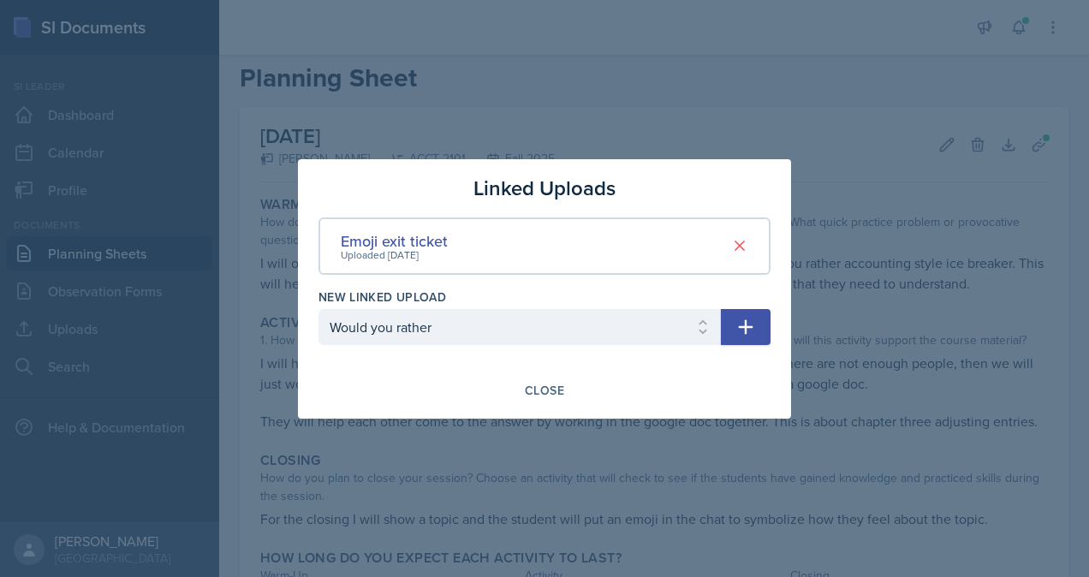  What do you see at coordinates (394, 241) in the screenshot?
I see `div: Emoji exit ticket` at bounding box center [394, 241].